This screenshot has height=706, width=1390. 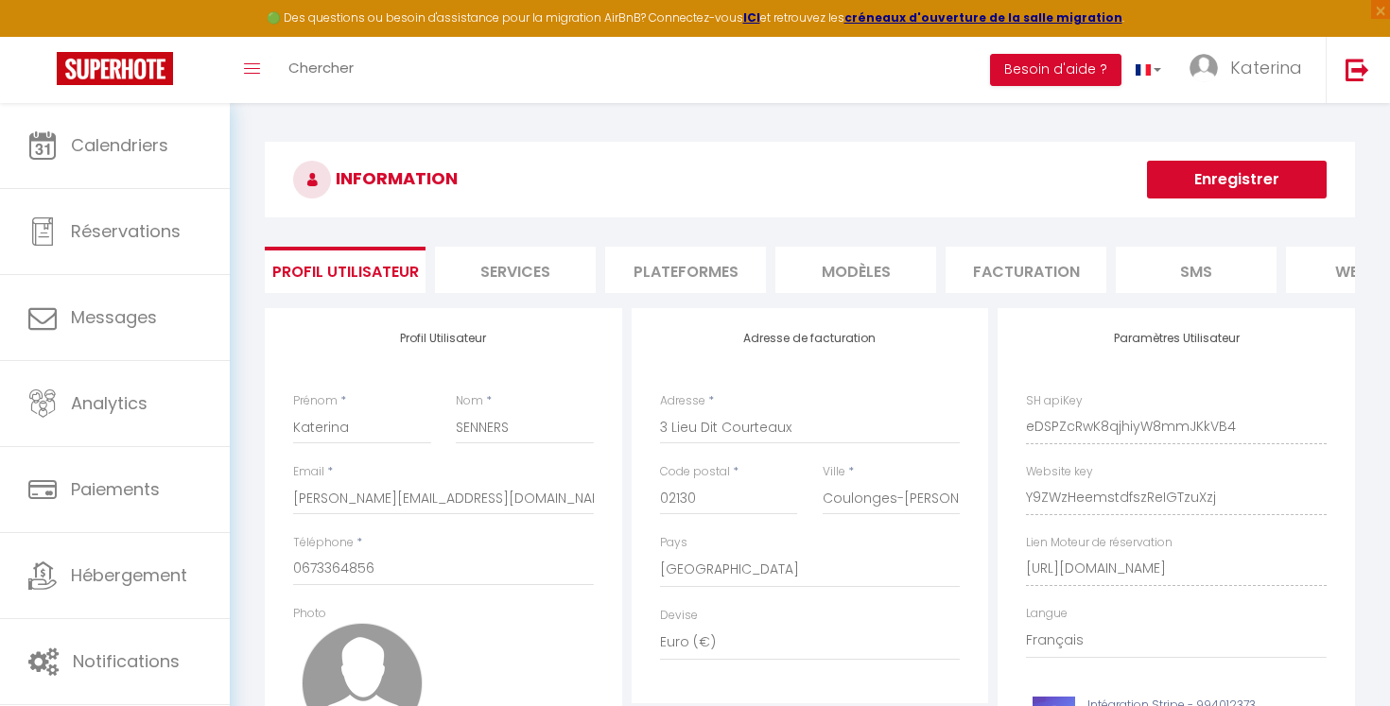 I want to click on button: Besoin d'aide ?, so click(x=1055, y=70).